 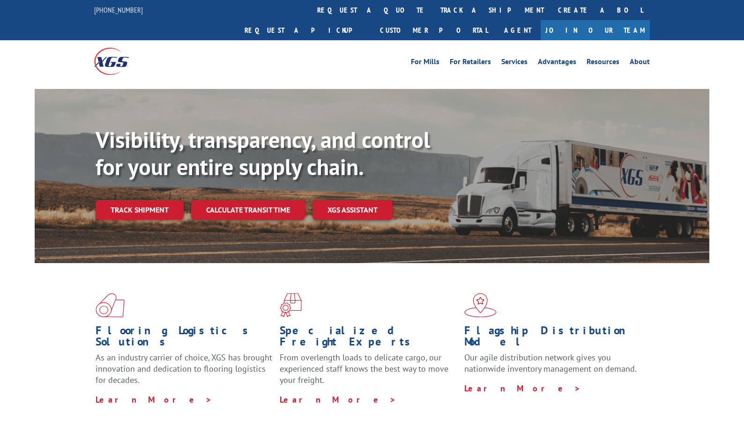 I want to click on a: Advantages, so click(x=557, y=63).